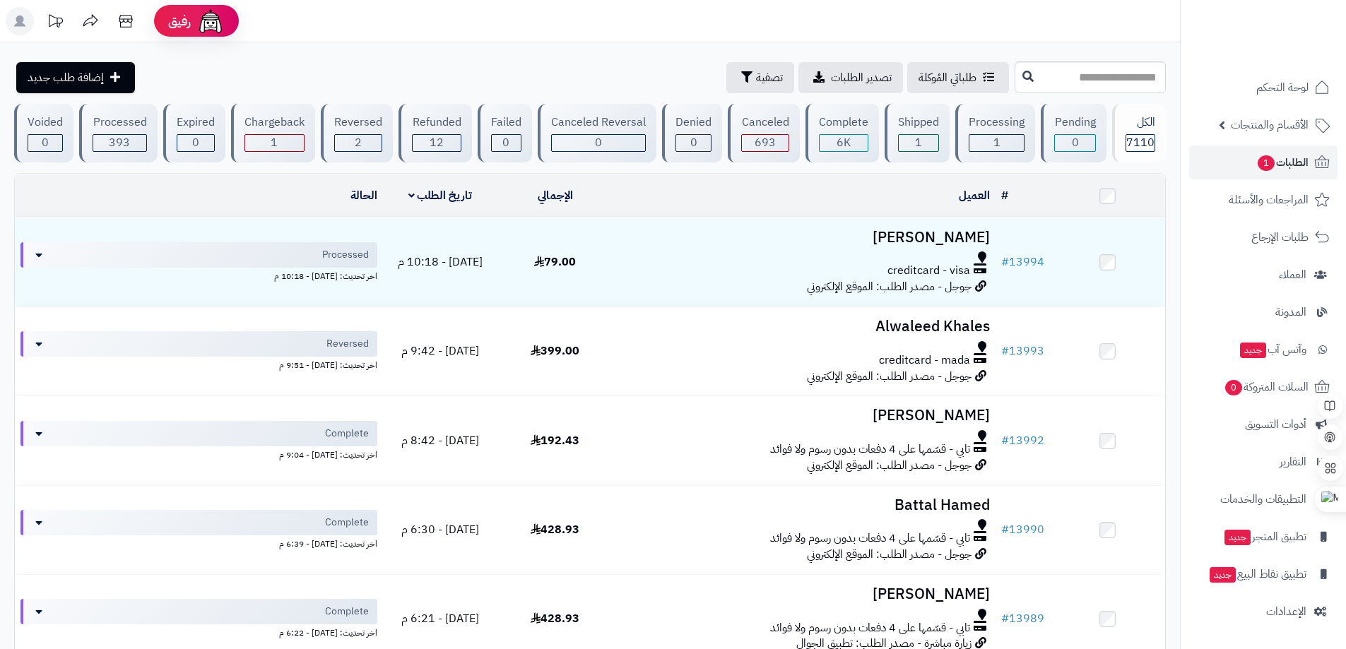 Image resolution: width=1346 pixels, height=649 pixels. I want to click on span: Reversed, so click(348, 344).